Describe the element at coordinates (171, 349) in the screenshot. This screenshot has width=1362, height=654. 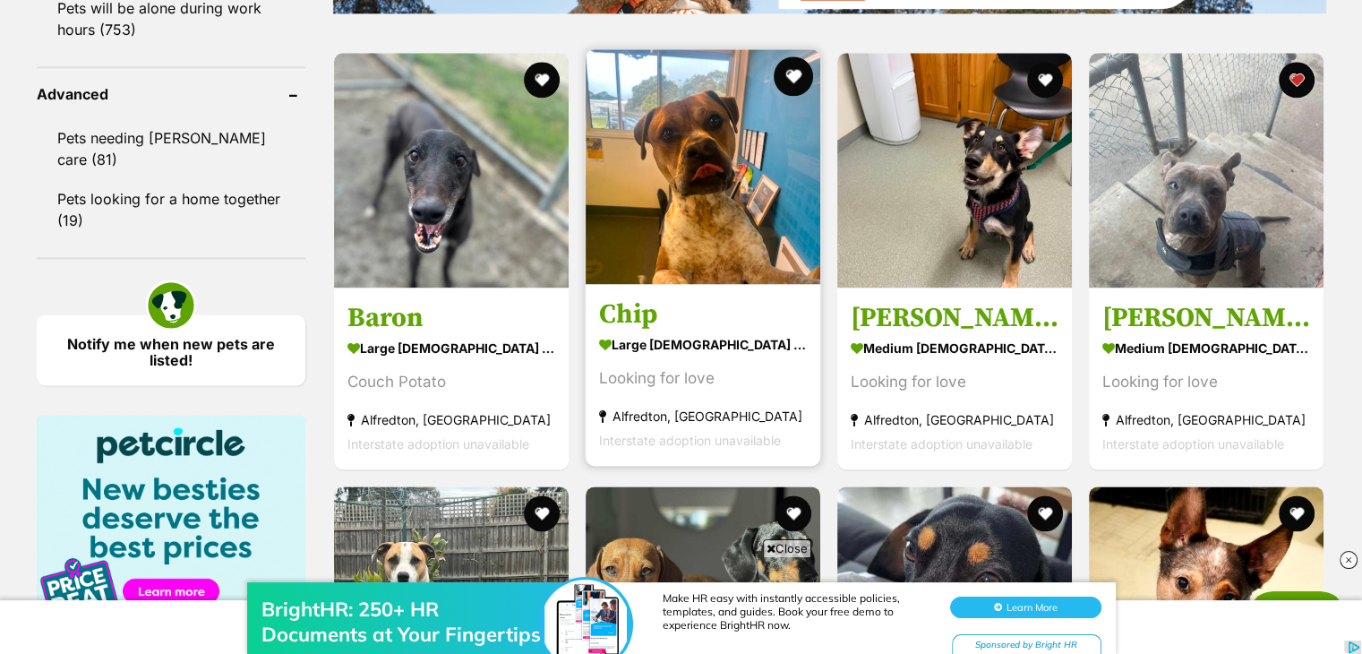
I see `a: Notify me when new pets are listed!` at that location.